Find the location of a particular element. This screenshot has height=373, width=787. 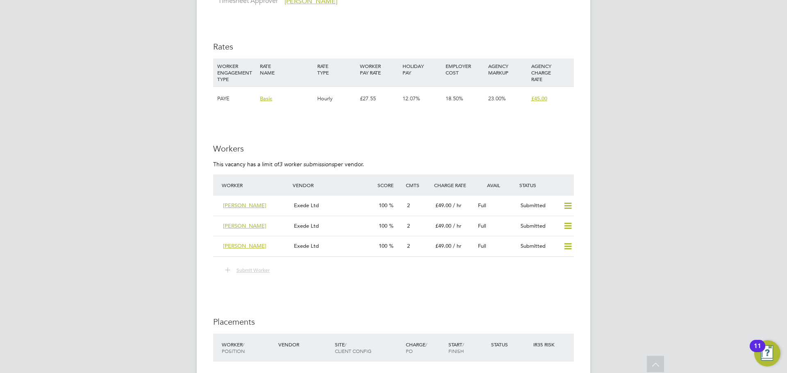

div: RATE NAME is located at coordinates (286, 69).